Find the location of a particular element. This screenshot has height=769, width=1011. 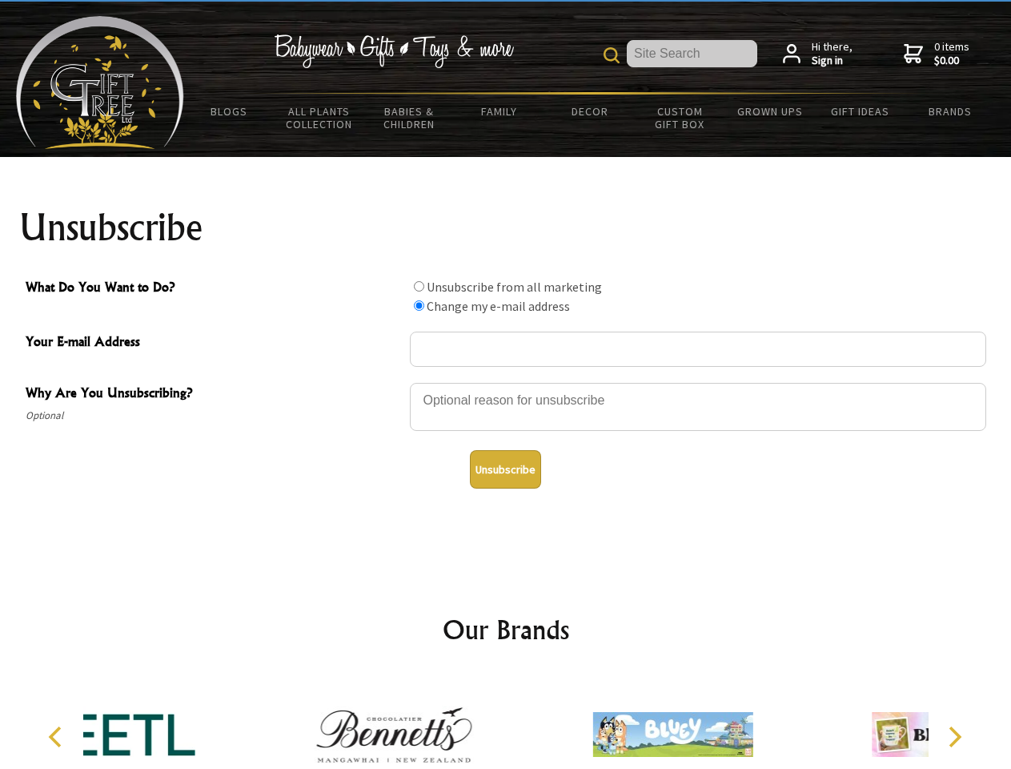

a: Gift Ideas is located at coordinates (860, 111).